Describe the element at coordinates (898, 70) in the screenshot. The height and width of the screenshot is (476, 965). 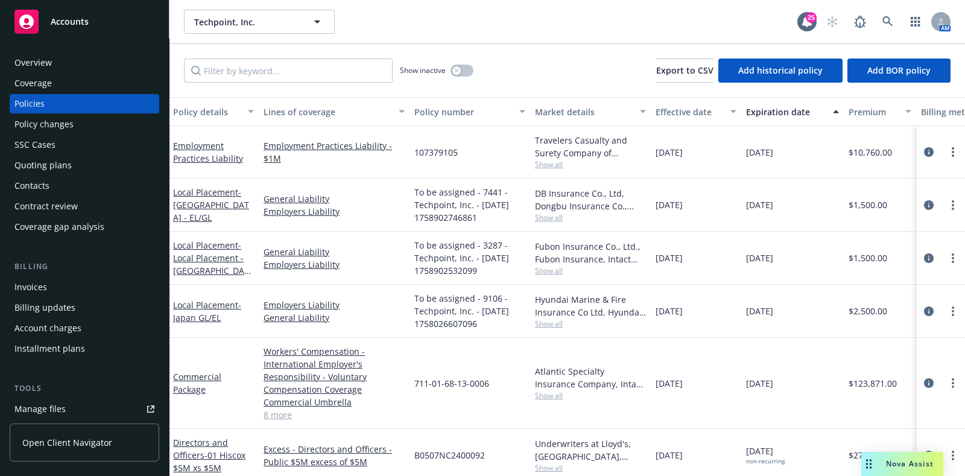
I see `span: Add BOR policy` at that location.